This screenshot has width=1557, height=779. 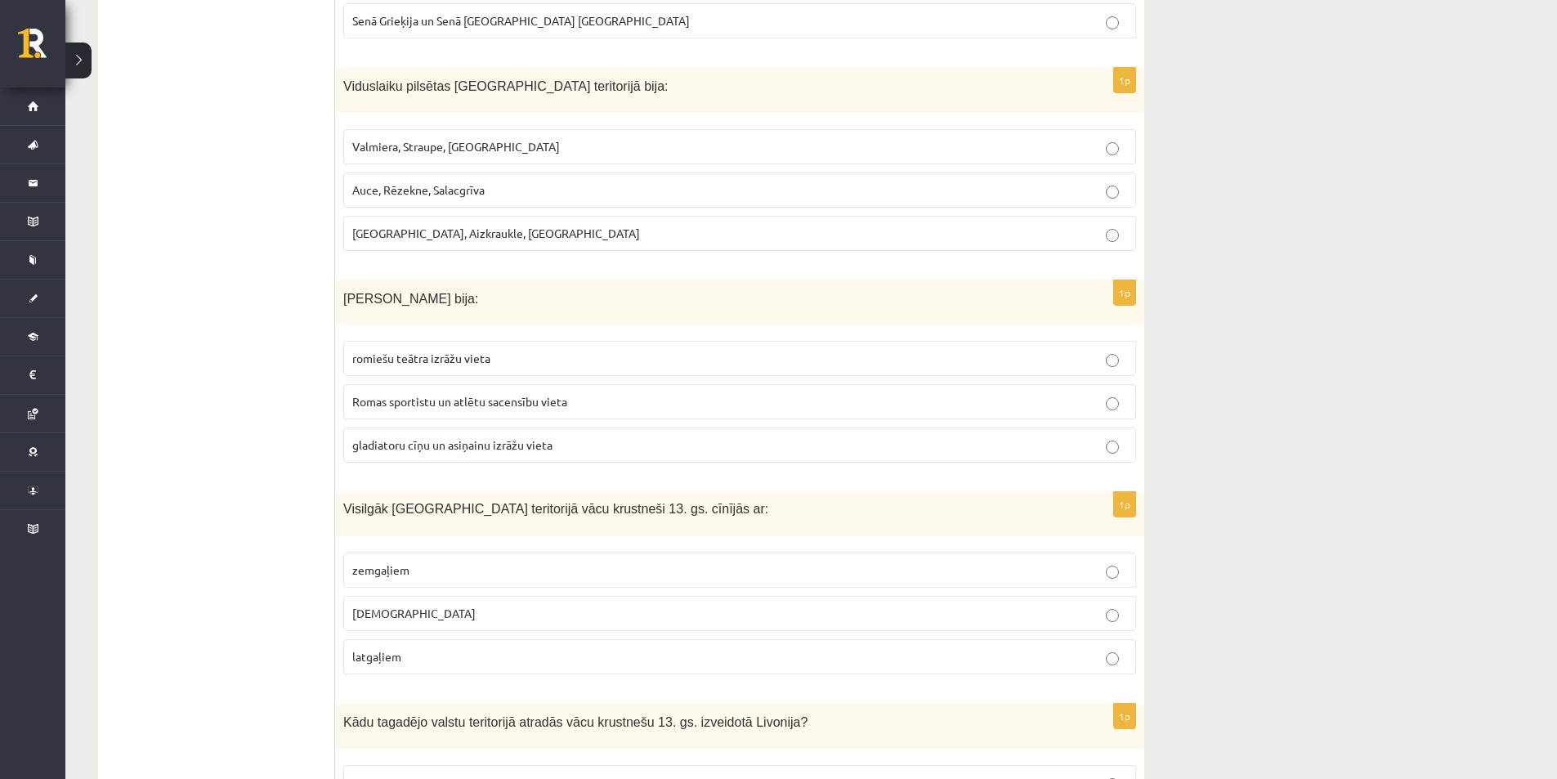 What do you see at coordinates (459, 401) in the screenshot?
I see `span: Romas sportistu un atlētu sacensību vieta` at bounding box center [459, 401].